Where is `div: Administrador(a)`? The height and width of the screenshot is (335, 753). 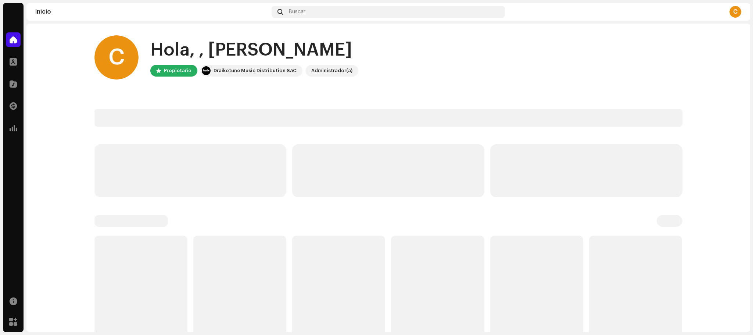
div: Administrador(a) is located at coordinates (332, 71).